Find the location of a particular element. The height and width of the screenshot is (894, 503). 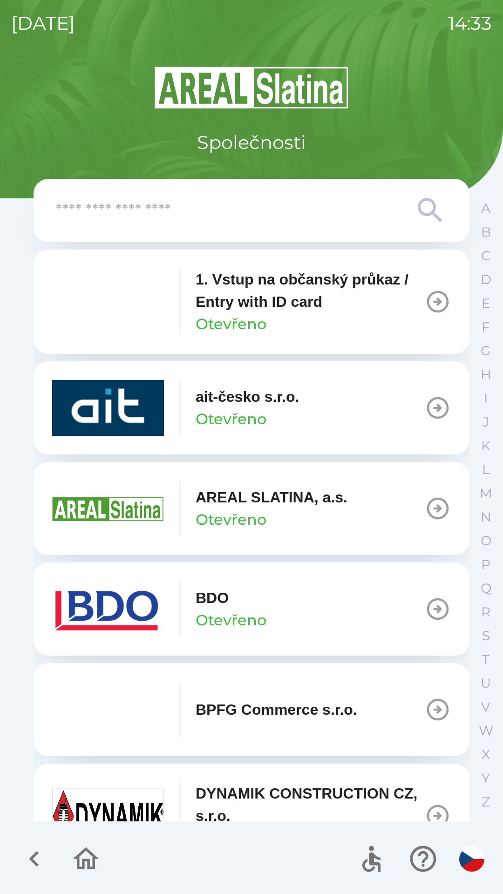

button: H is located at coordinates (485, 374).